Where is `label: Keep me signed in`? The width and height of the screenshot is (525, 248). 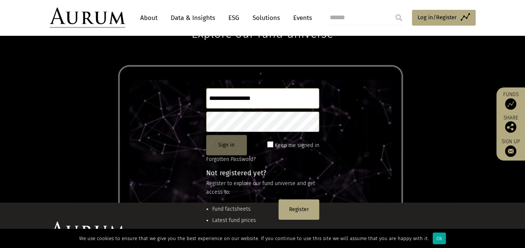 label: Keep me signed in is located at coordinates (297, 145).